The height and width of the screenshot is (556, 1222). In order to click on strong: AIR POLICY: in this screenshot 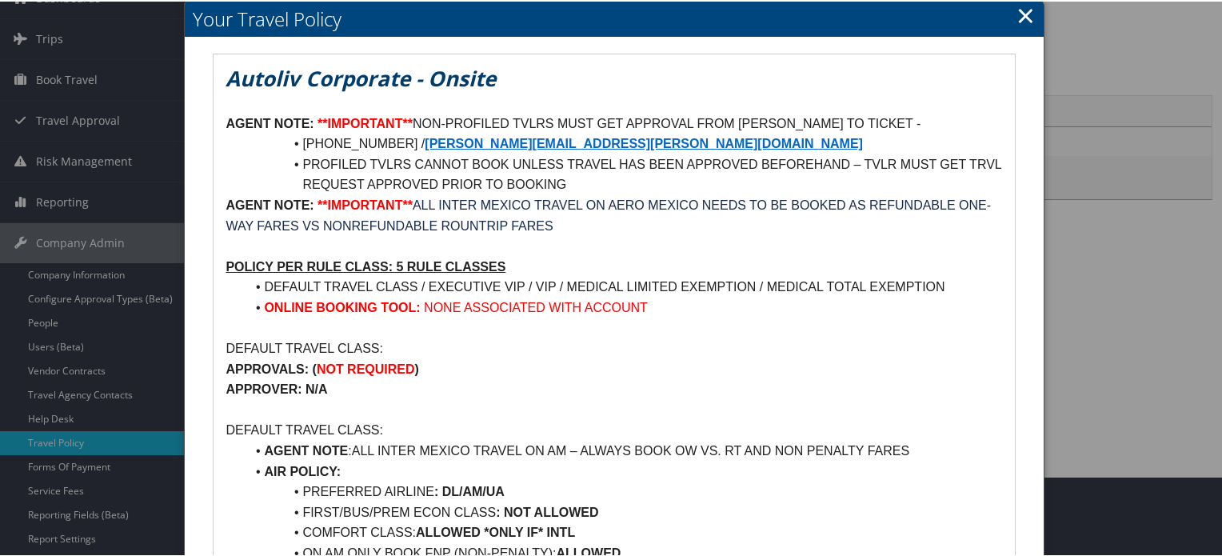, I will do `click(302, 470)`.